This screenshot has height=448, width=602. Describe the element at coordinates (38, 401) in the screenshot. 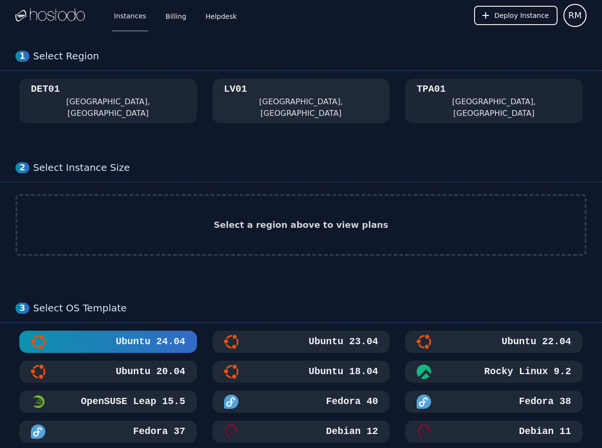

I see `img: OpenSUSE Leap 15.5 Minimal` at that location.